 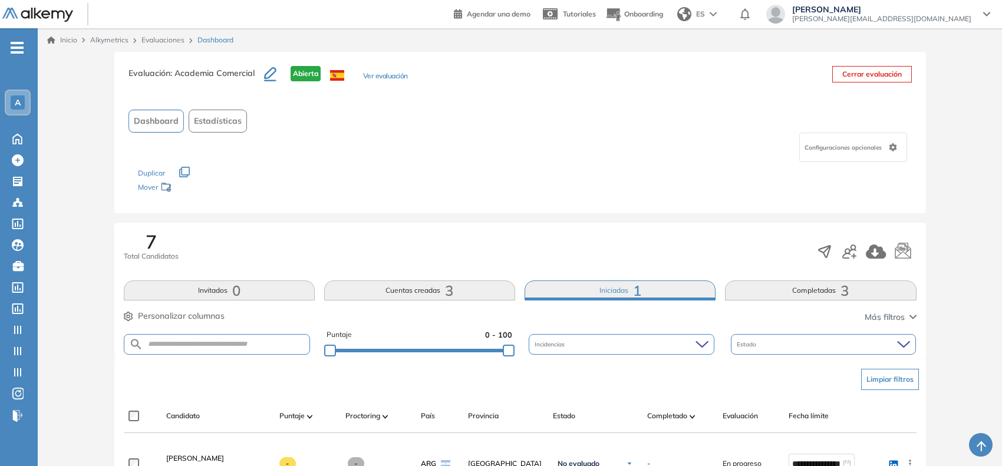 What do you see at coordinates (684, 14) in the screenshot?
I see `img: world` at bounding box center [684, 14].